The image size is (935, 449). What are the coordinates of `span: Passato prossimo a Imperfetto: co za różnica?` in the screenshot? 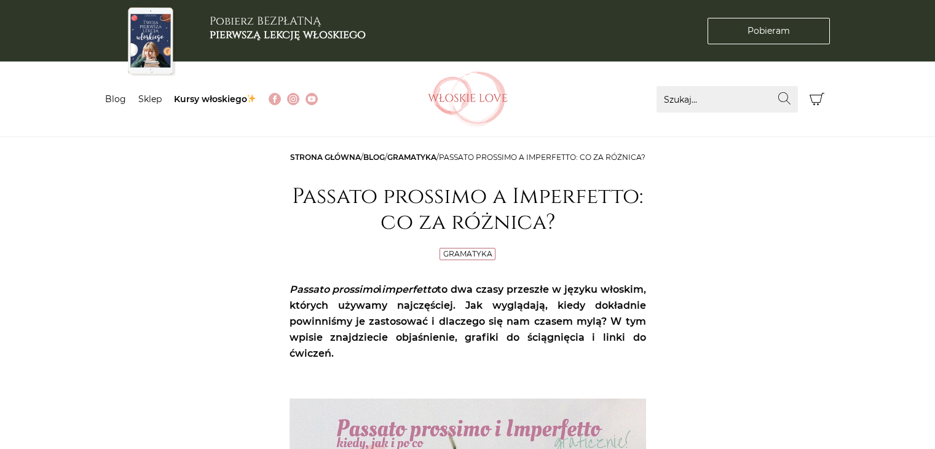 It's located at (542, 157).